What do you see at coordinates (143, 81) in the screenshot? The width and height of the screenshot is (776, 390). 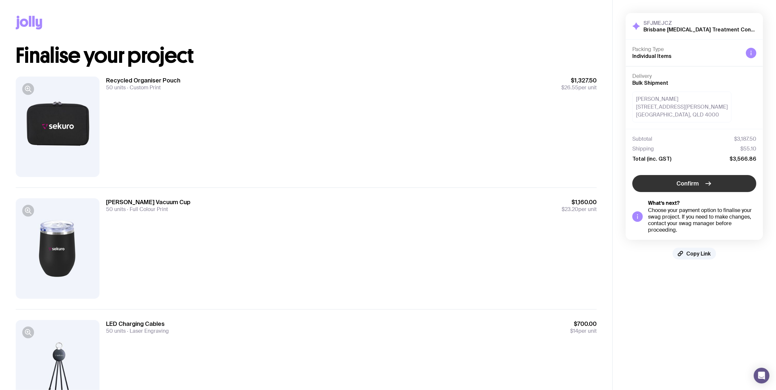 I see `h3: Recycled Organiser Pouch` at bounding box center [143, 81].